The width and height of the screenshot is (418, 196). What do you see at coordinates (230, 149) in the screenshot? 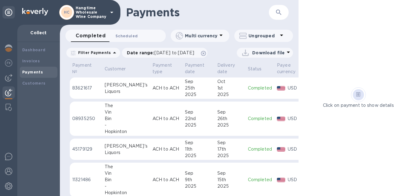
I see `div: 17th` at bounding box center [230, 149].